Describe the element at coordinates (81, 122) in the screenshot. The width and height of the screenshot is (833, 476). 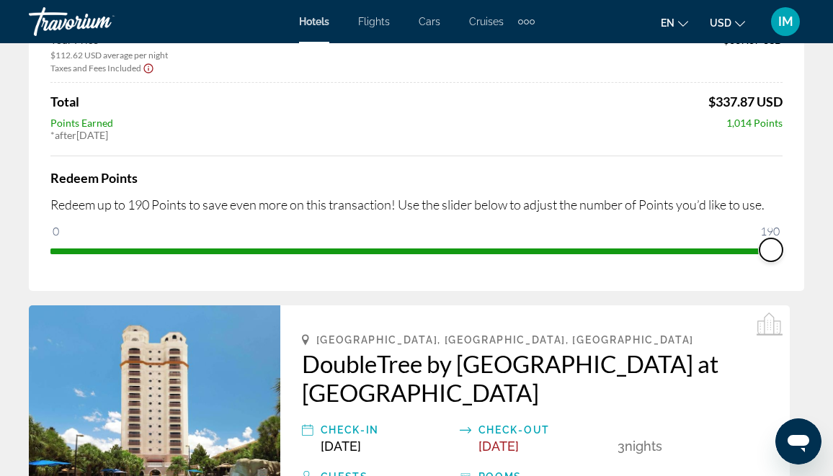
I see `span: Points Earned` at that location.